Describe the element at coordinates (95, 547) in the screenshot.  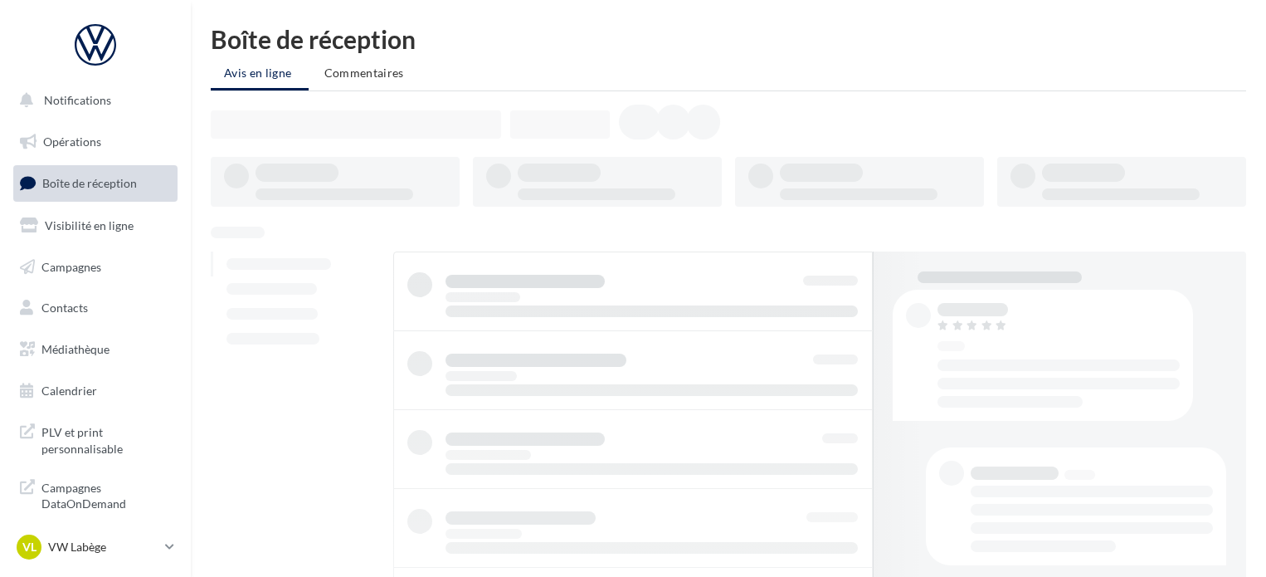
I see `a: VL VW Labège` at that location.